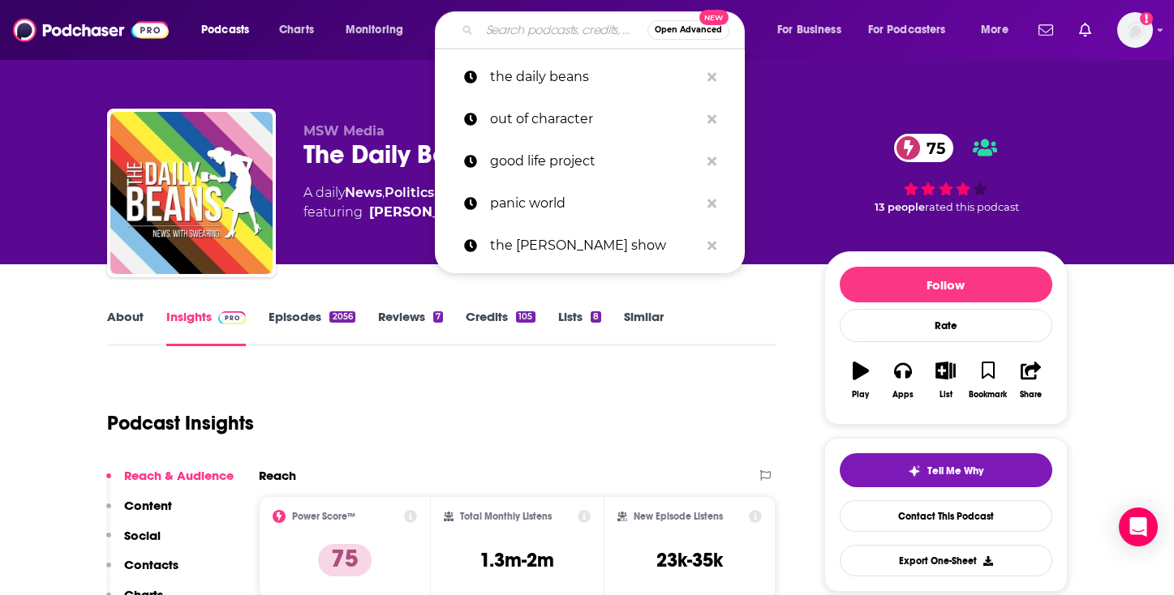  What do you see at coordinates (342, 317) in the screenshot?
I see `div: 2056` at bounding box center [342, 317].